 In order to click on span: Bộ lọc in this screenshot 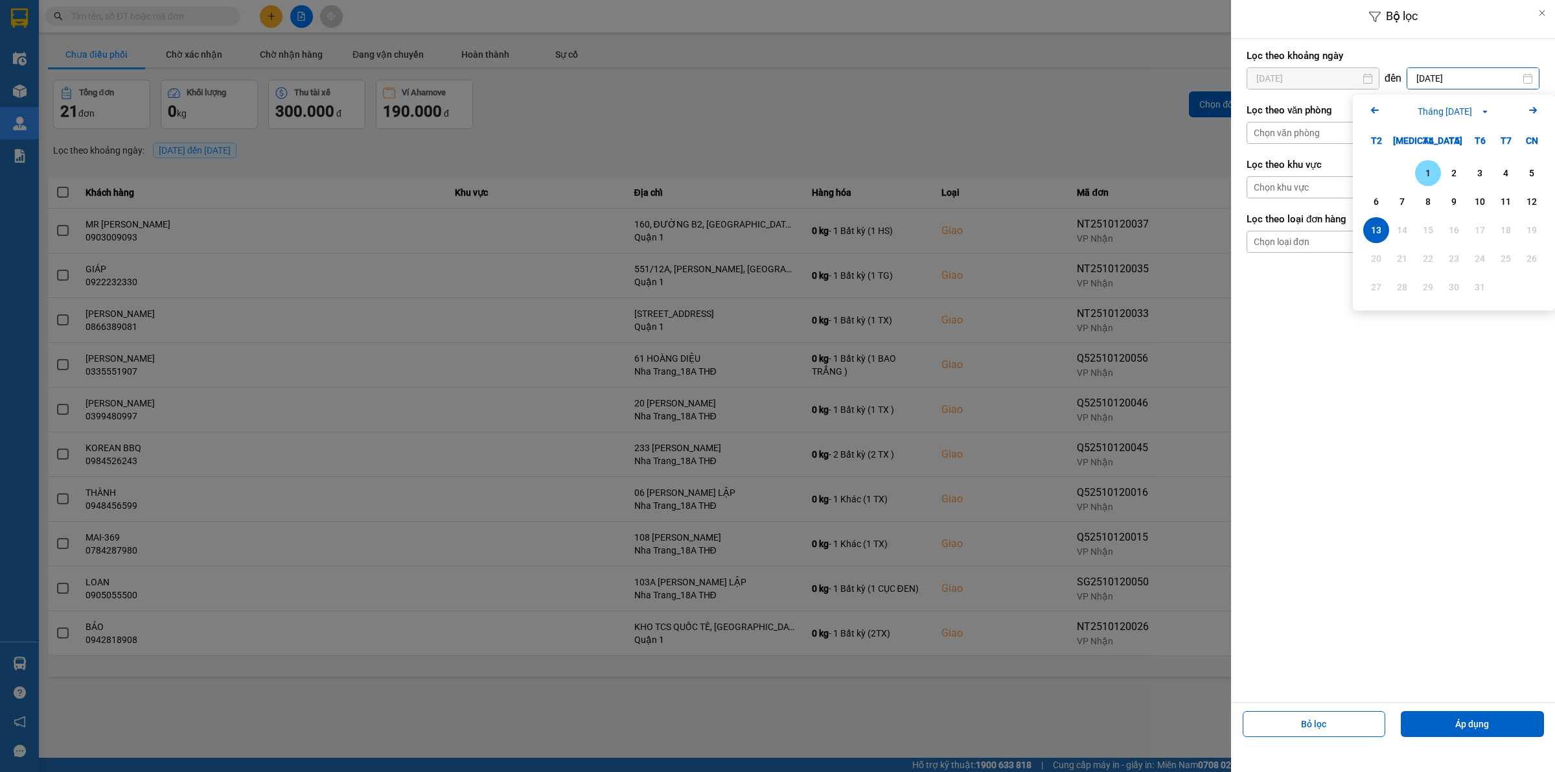, I will do `click(1402, 16)`.